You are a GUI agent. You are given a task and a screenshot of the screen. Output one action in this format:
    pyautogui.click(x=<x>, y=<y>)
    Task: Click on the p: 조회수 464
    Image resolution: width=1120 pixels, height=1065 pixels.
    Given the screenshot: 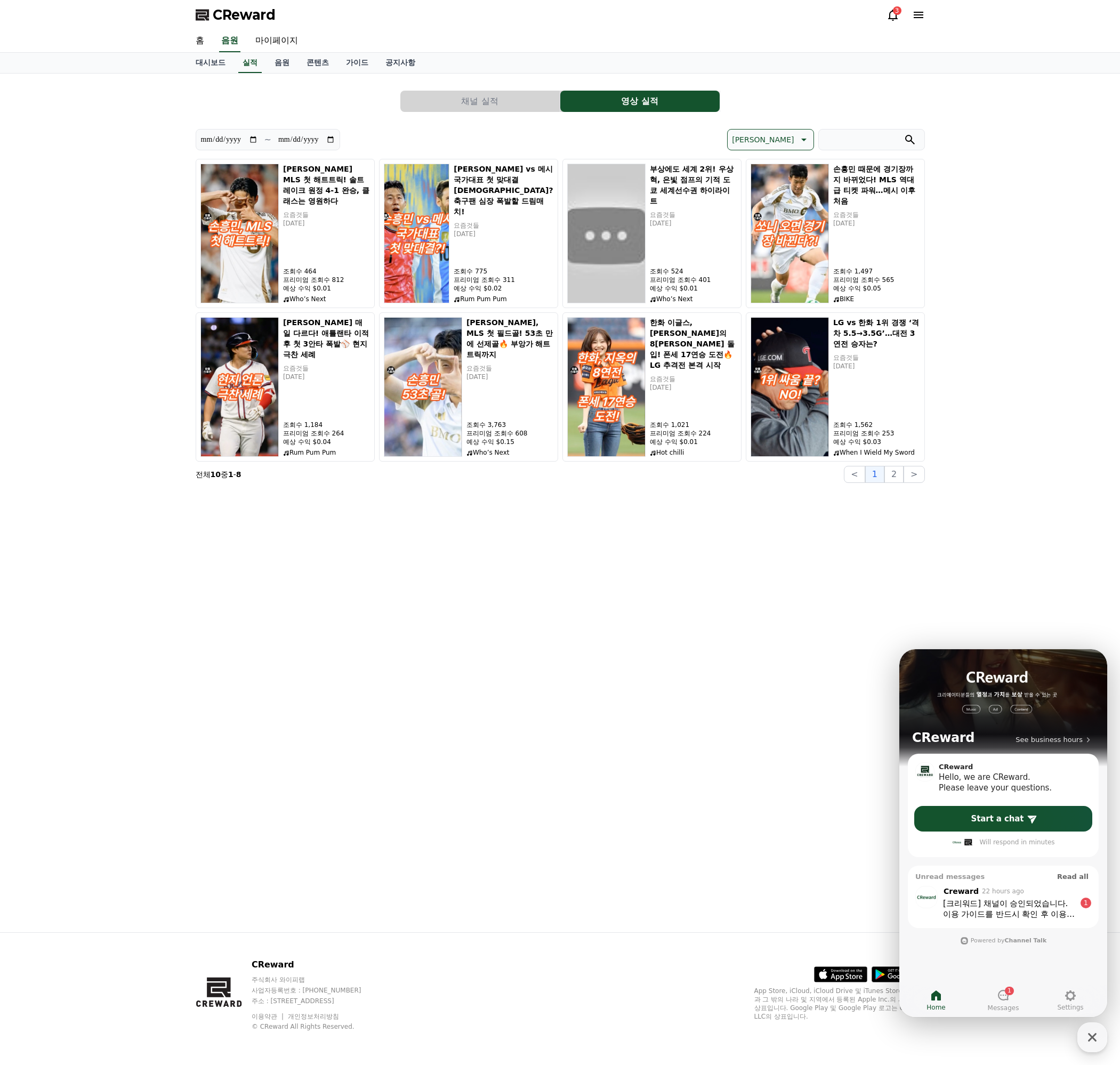 What is the action you would take?
    pyautogui.click(x=326, y=272)
    